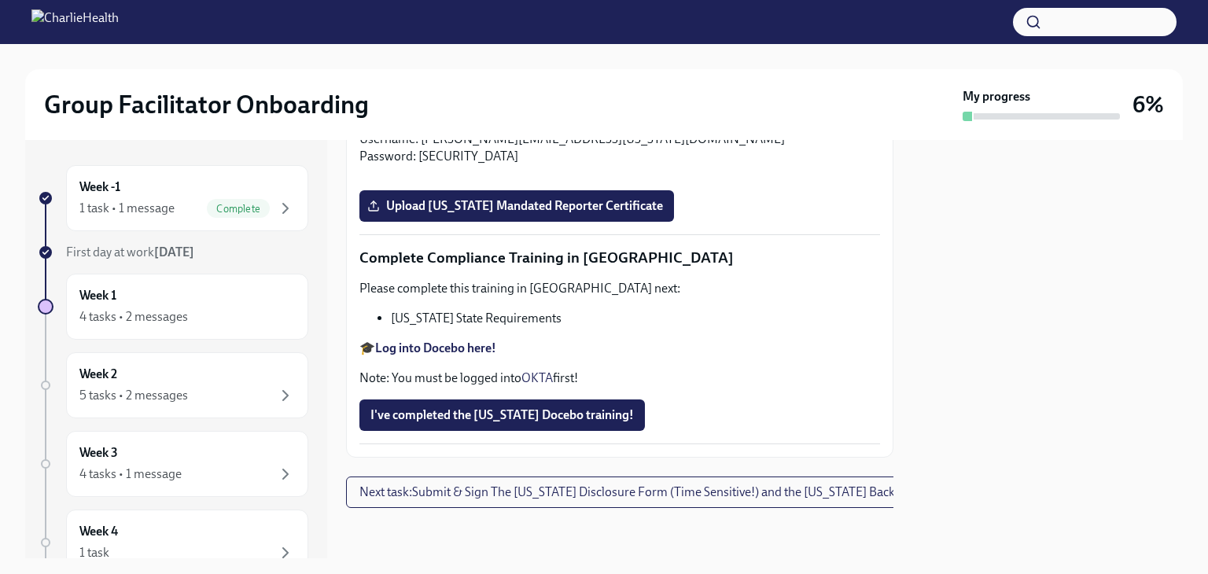 This screenshot has height=574, width=1208. Describe the element at coordinates (436, 347) in the screenshot. I see `strong: Log into Docebo here!` at that location.